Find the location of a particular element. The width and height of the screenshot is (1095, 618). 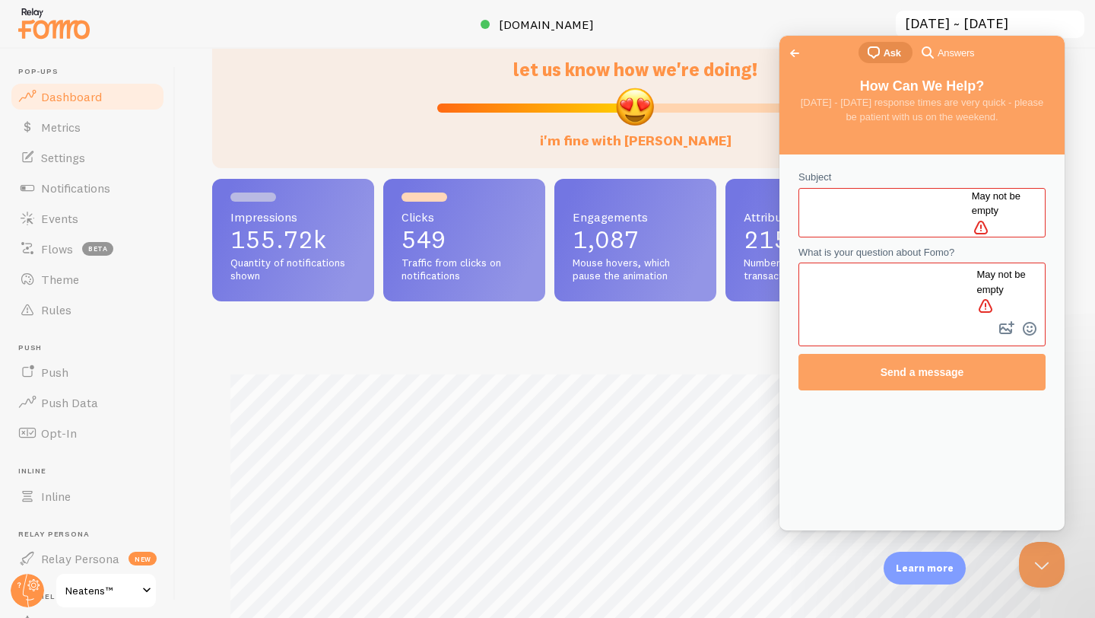

p: 215 is located at coordinates (806, 240).